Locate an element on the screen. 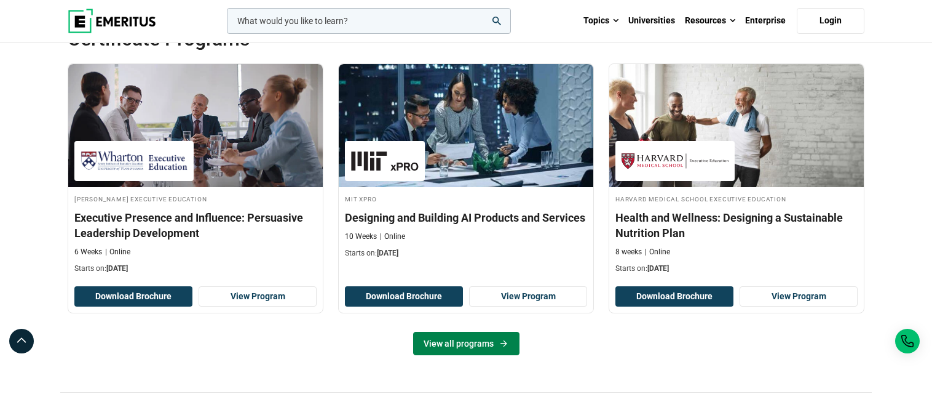 This screenshot has height=415, width=932. img: Executive Presence and Influence: Persuasive Leadership Development | Online Leadership Course is located at coordinates (196, 125).